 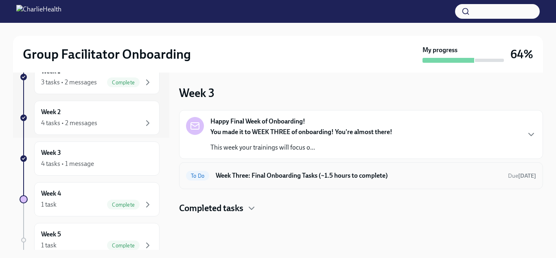 I want to click on a: Week 41 taskComplete, so click(x=90, y=199).